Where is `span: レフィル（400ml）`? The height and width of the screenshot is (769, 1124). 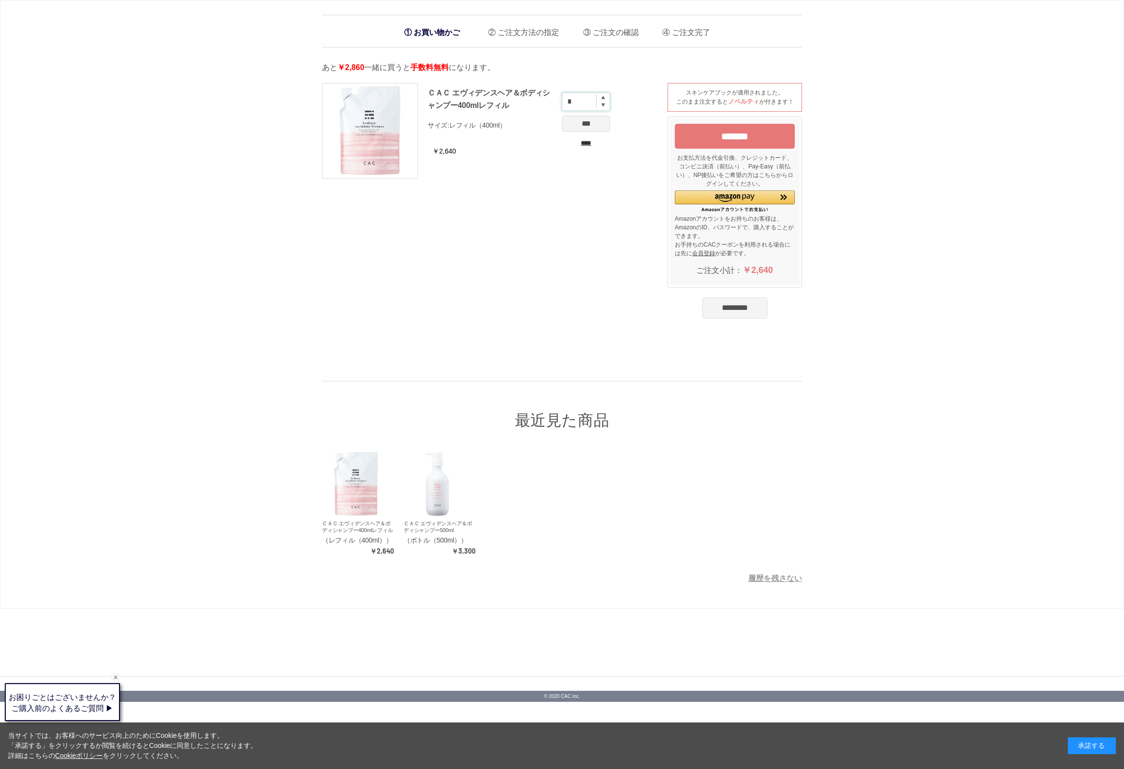 span: レフィル（400ml） is located at coordinates (477, 125).